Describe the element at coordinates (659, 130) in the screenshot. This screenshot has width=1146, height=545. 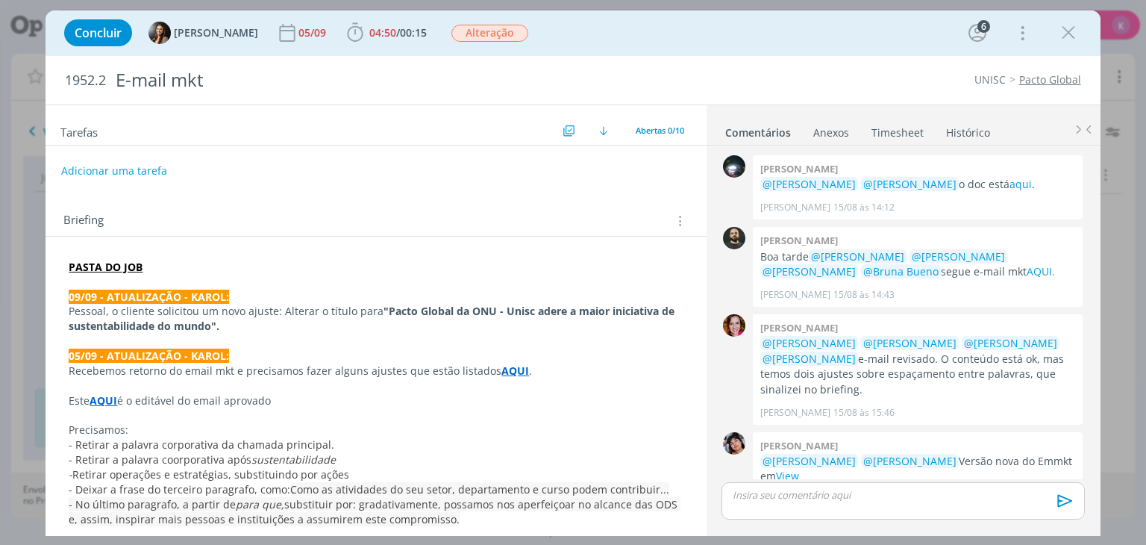
I see `span: Abertas 0/10` at that location.